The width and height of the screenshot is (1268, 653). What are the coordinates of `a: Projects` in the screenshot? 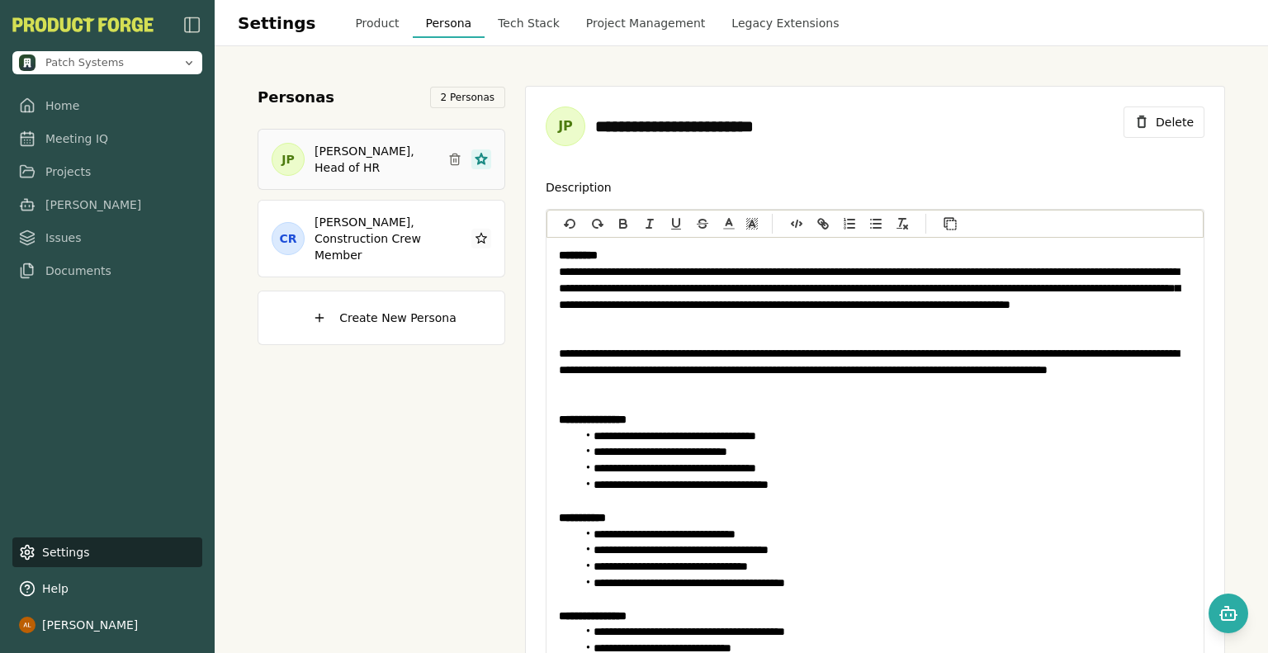 It's located at (107, 172).